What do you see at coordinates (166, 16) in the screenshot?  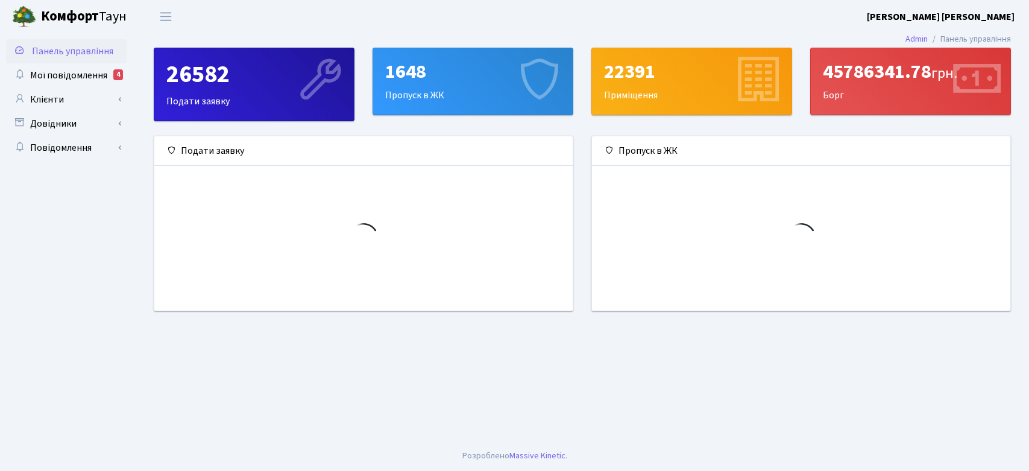 I see `button: Переключити навігацію` at bounding box center [166, 16].